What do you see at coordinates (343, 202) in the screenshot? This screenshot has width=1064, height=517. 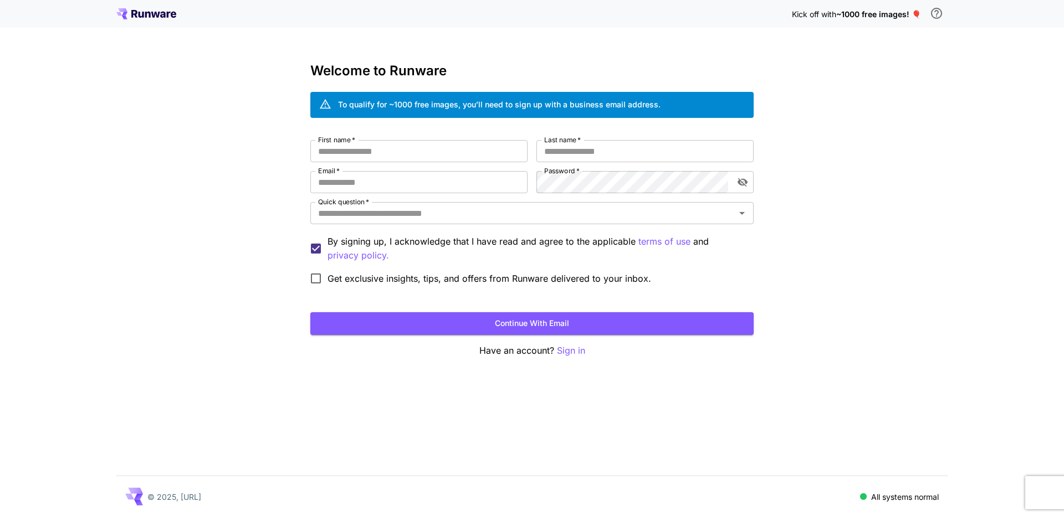 I see `label: Quick question` at bounding box center [343, 202].